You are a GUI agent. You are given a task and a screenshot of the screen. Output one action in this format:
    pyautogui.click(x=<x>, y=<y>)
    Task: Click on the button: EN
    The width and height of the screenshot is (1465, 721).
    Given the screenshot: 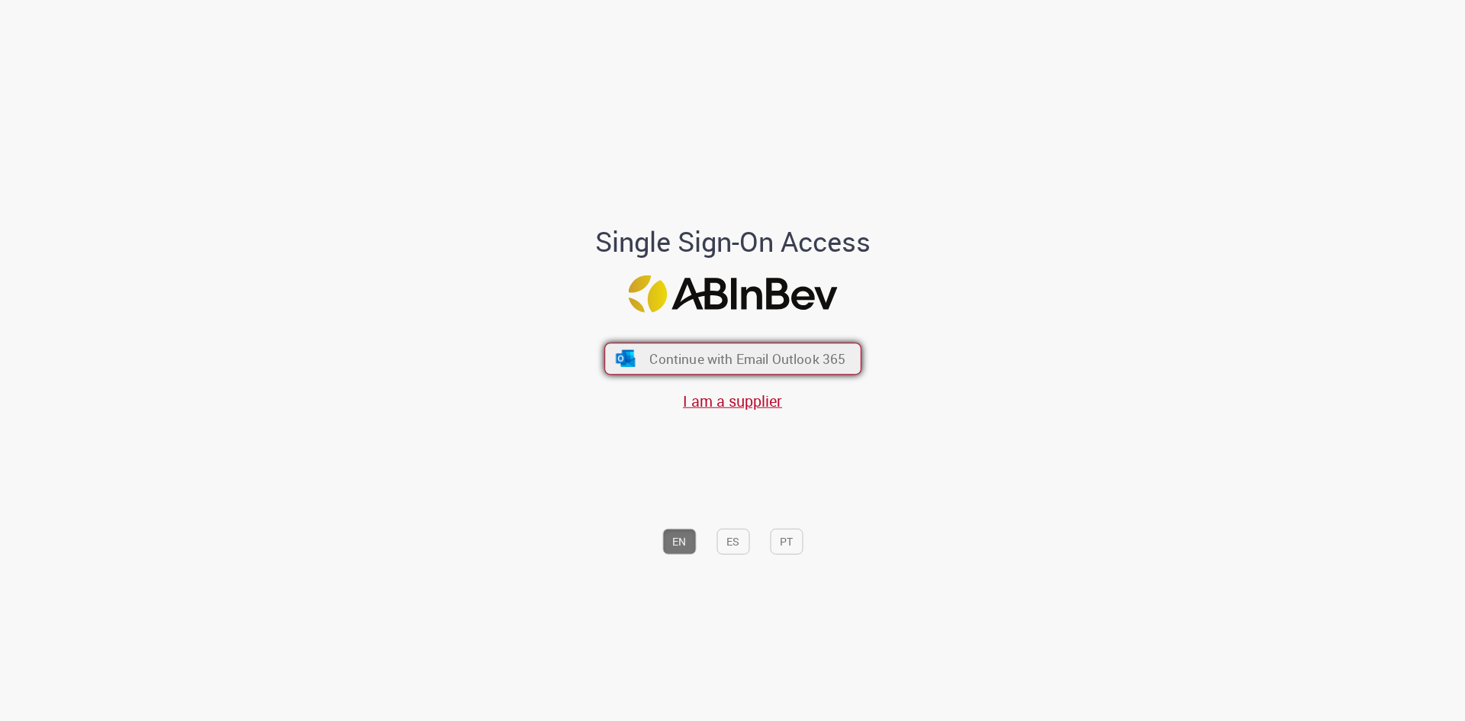 What is the action you would take?
    pyautogui.click(x=679, y=542)
    